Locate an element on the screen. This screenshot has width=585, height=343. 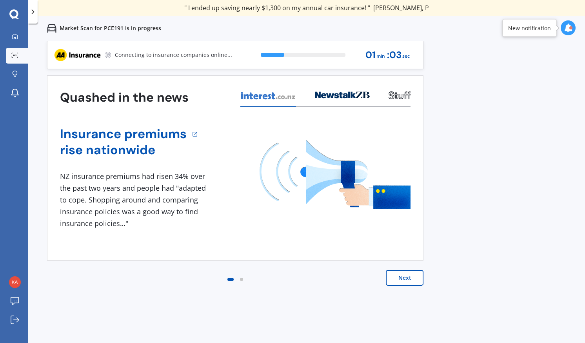
p: Market Scan for PCE191 is in progress is located at coordinates (110, 28).